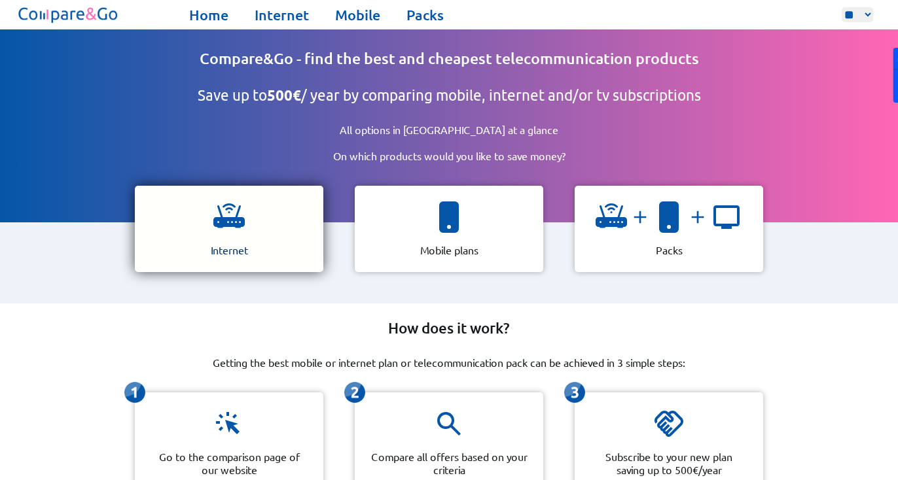  I want to click on a: icon representing a wifi Internet, so click(229, 229).